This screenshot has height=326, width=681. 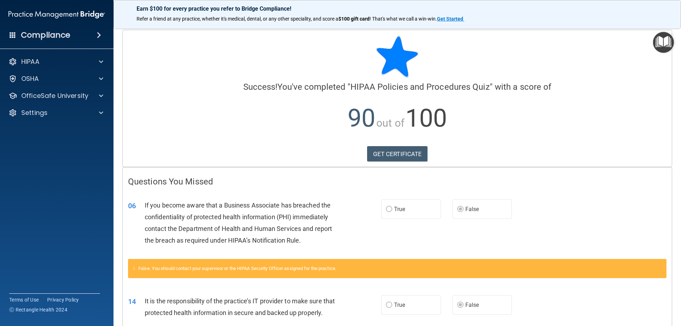 I want to click on span: out of, so click(x=390, y=123).